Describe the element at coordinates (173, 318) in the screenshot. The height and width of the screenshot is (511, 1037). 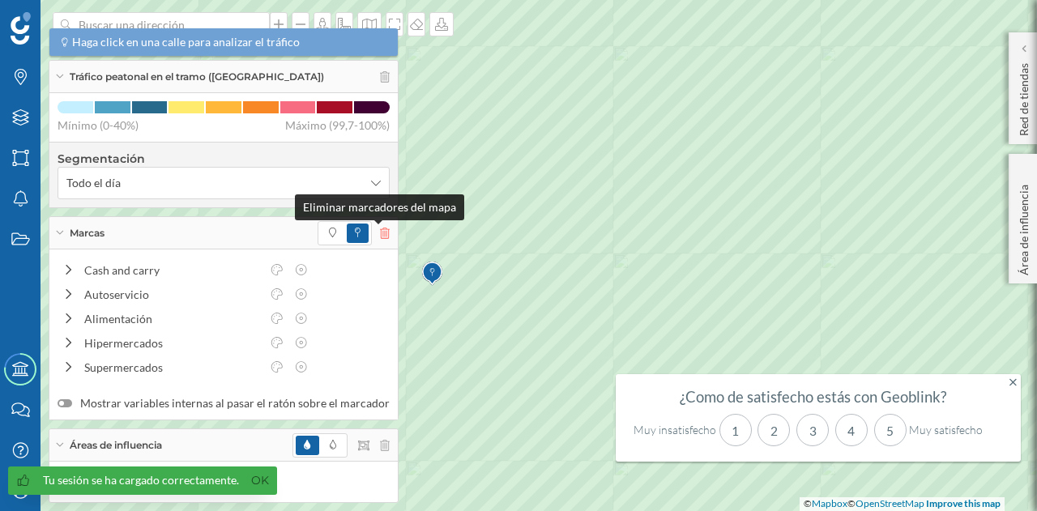
I see `div: Alimentación` at that location.